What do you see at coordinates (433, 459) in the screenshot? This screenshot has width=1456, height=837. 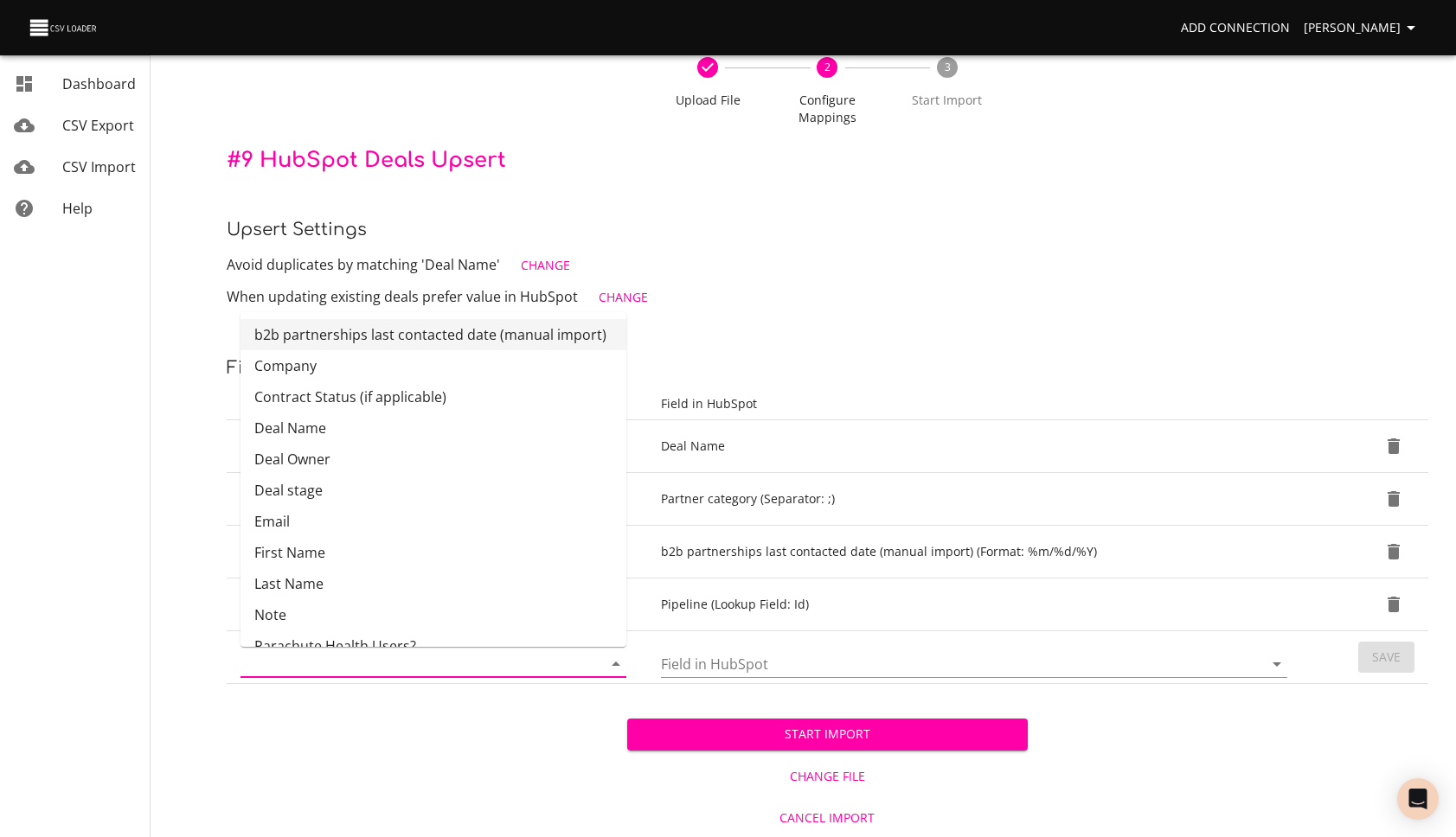 I see `li: Deal Owner` at bounding box center [433, 459].